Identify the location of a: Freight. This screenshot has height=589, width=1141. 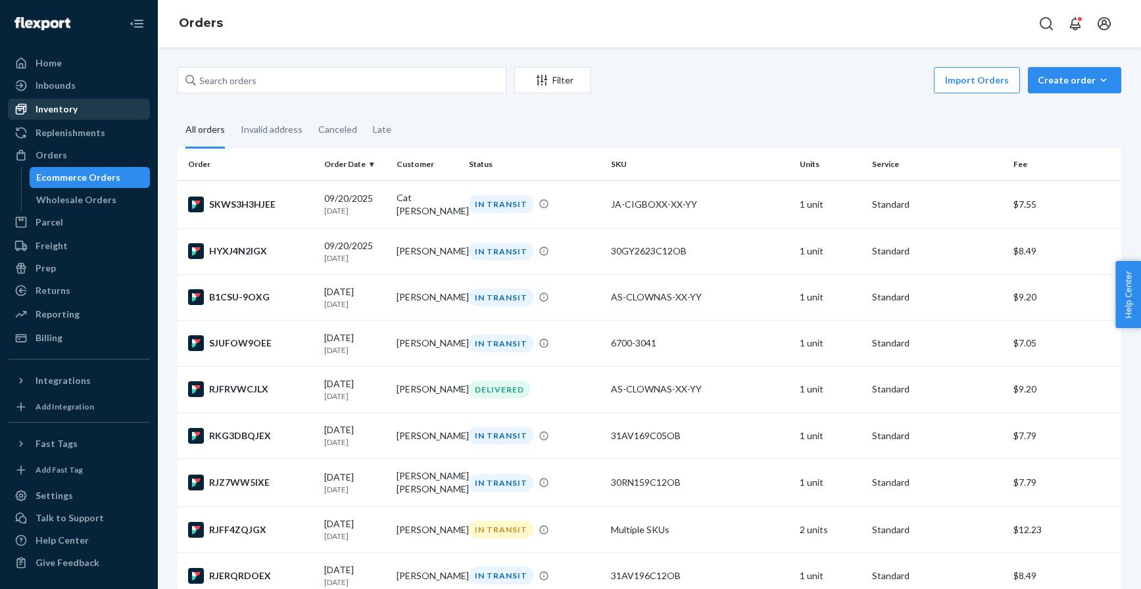
(79, 246).